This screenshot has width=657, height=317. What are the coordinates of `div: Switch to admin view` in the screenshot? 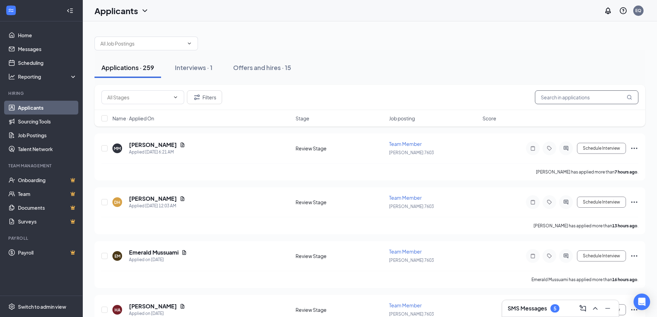 It's located at (42, 307).